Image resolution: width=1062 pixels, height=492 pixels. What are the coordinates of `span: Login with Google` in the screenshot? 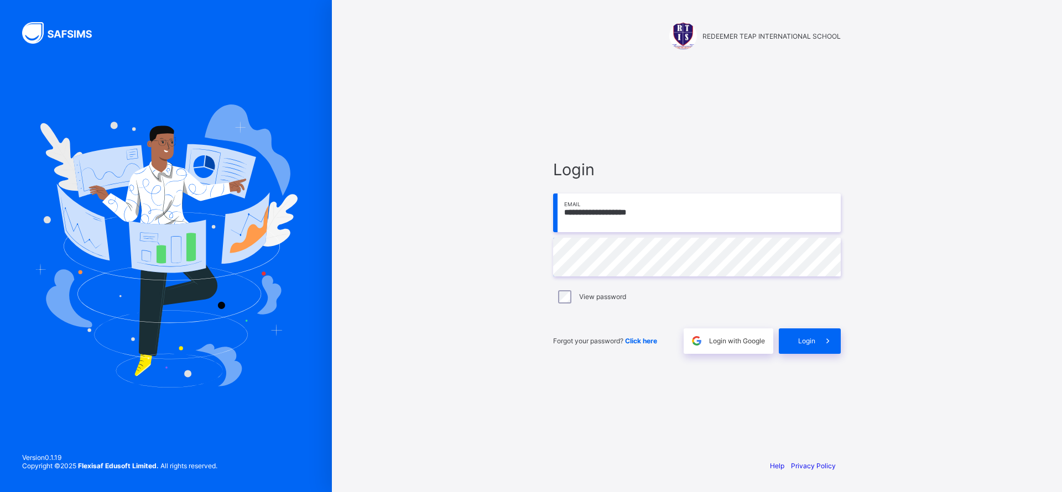 It's located at (737, 341).